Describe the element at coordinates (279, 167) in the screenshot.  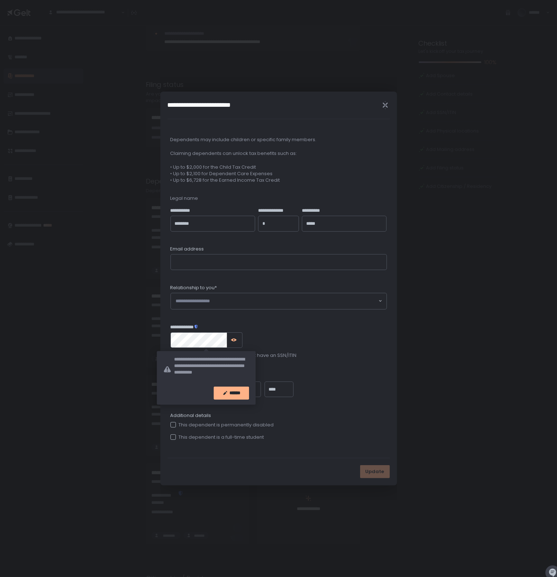
I see `span: • Up to $2,000 for the Child Tax Credit` at that location.